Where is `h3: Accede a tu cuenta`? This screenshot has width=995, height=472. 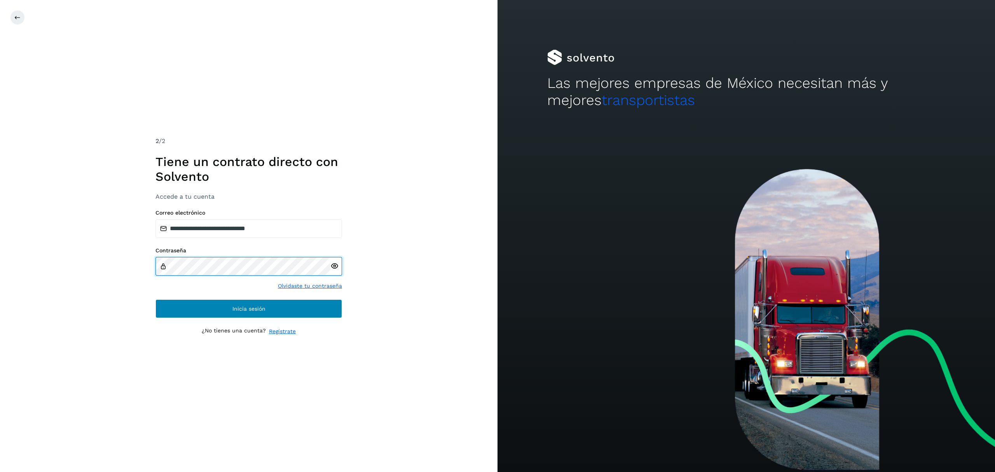
h3: Accede a tu cuenta is located at coordinates (249, 196).